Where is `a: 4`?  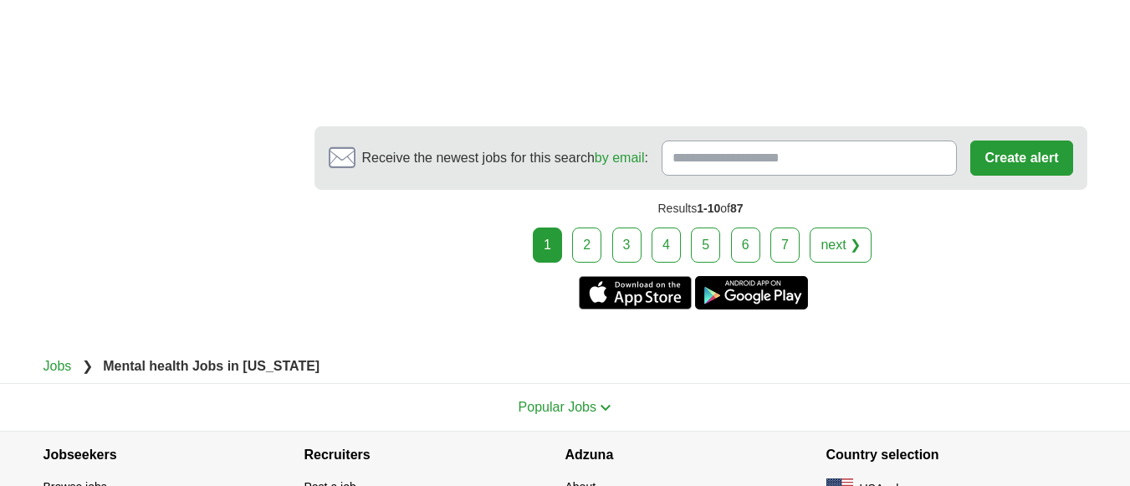 a: 4 is located at coordinates (666, 245).